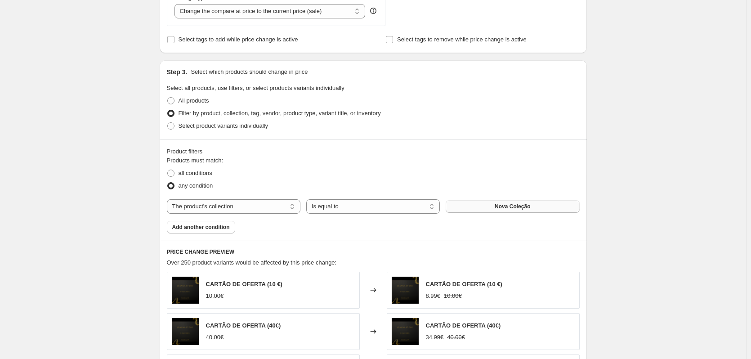 This screenshot has width=751, height=359. I want to click on div: 40.00€, so click(215, 337).